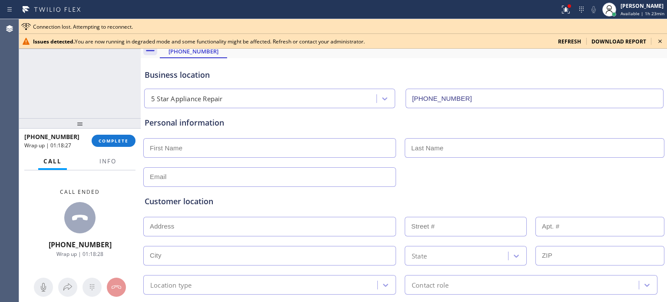  What do you see at coordinates (292, 41) in the screenshot?
I see `div: You are now running in degraded mode and some functionality might be affected. Refresh or contact...` at bounding box center [292, 41].